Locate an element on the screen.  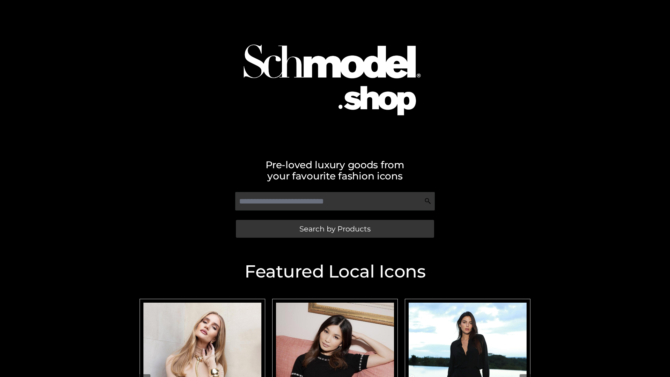
a: Search by Products is located at coordinates (335, 228).